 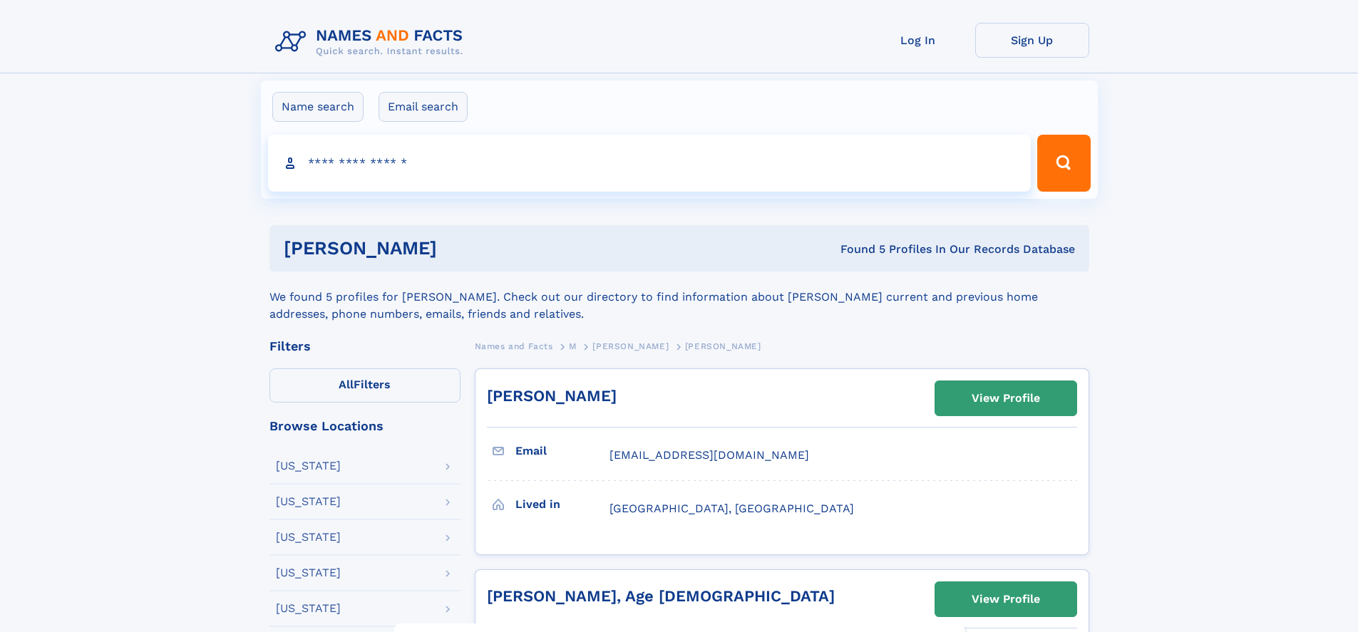 What do you see at coordinates (372, 42) in the screenshot?
I see `img: Logo Names and Facts` at bounding box center [372, 42].